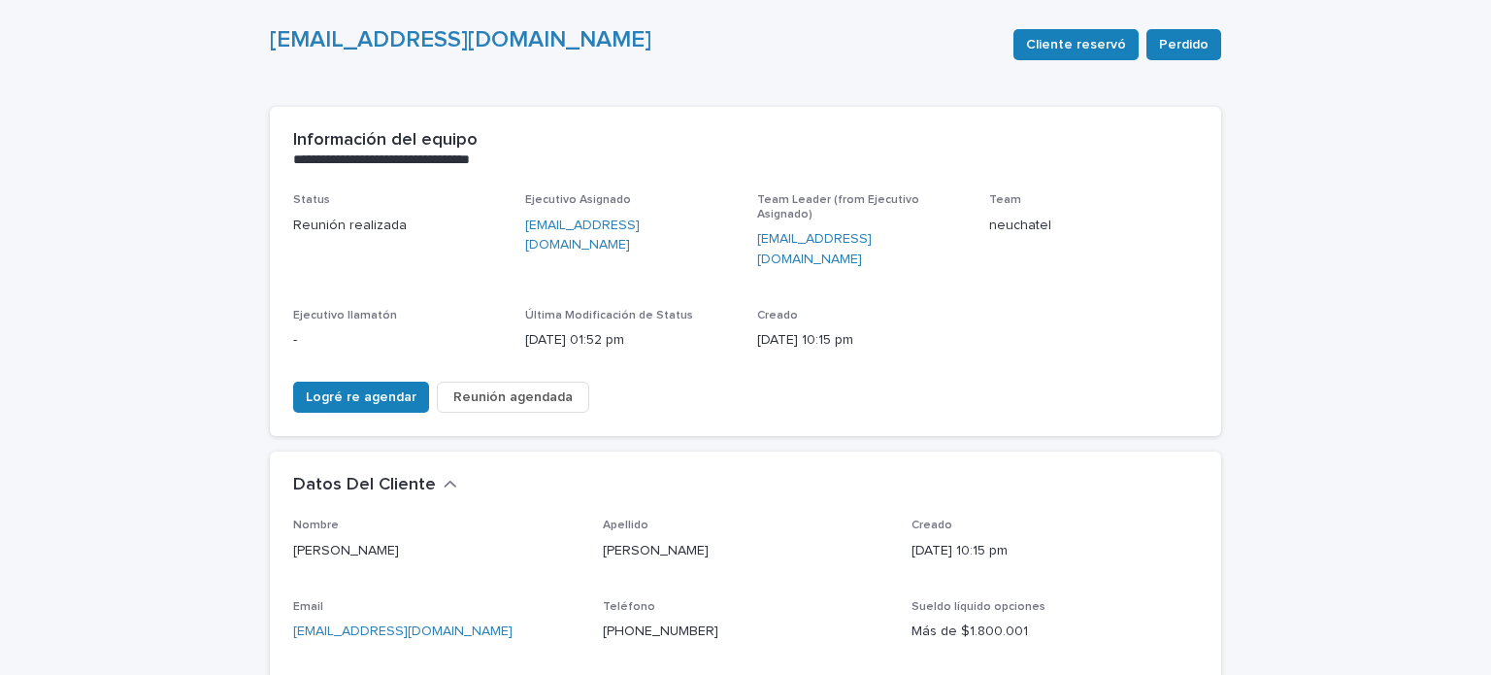  I want to click on p: neuchatel, so click(1093, 225).